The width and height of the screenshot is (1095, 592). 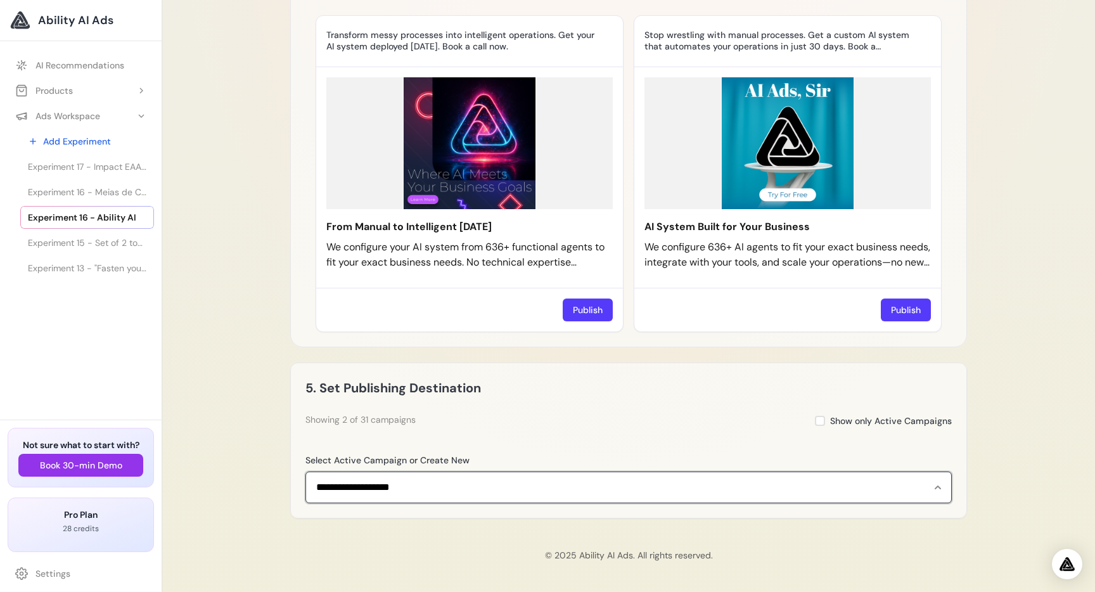 What do you see at coordinates (87, 192) in the screenshot?
I see `span: Experiment 16 - Meias de Corrida Move Club da MP (1 un.) - Laranja | MYPROTEIN™` at bounding box center [87, 192].